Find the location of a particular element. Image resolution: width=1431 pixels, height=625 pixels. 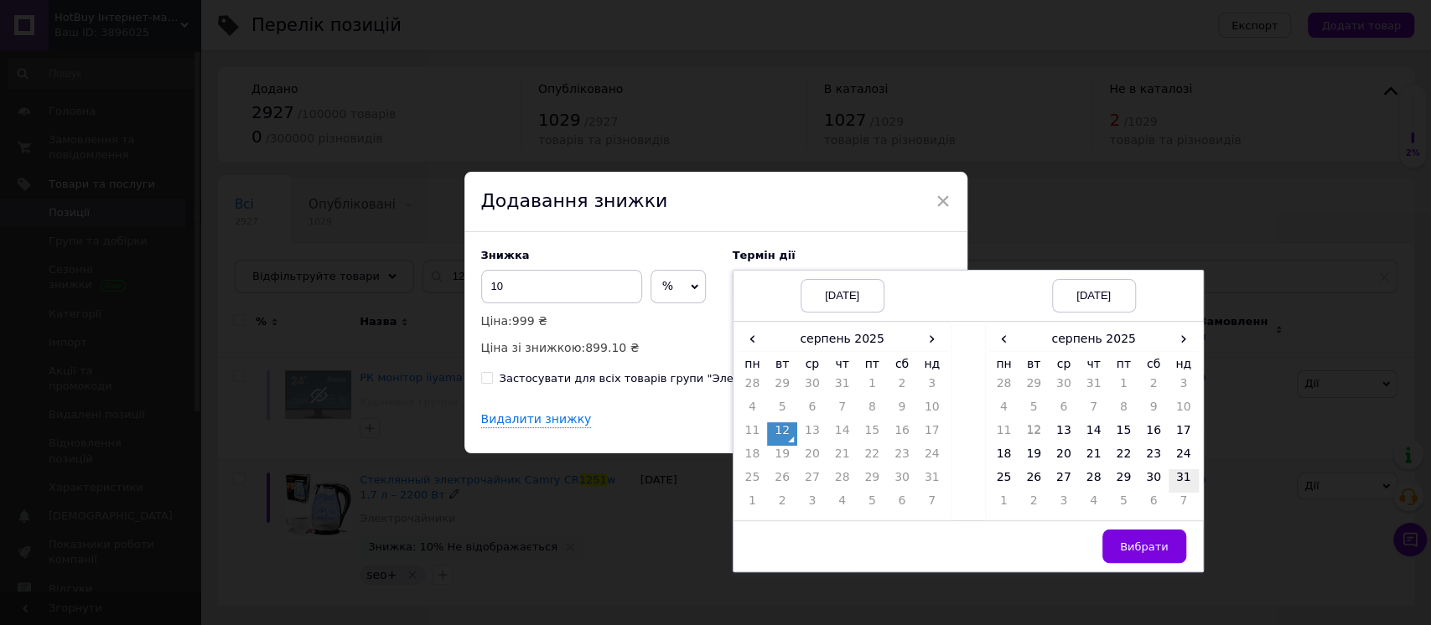

td: 10 is located at coordinates (1184, 411).